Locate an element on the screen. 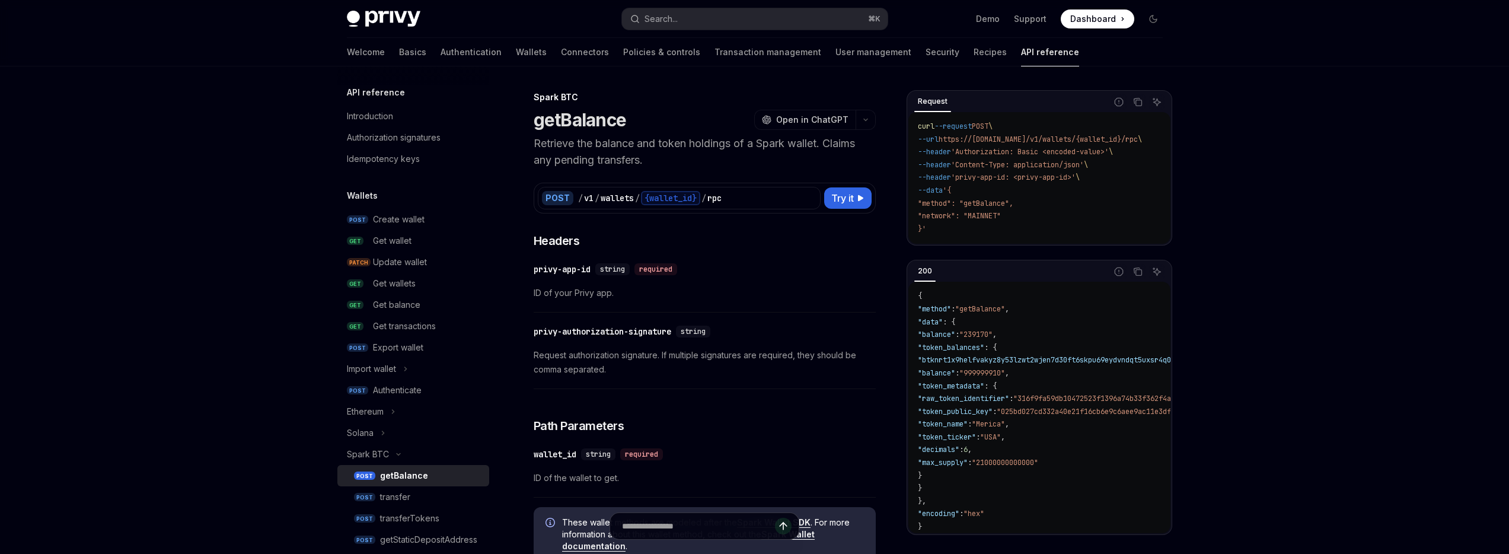 The image size is (1509, 554). div: Get transactions is located at coordinates (404, 326).